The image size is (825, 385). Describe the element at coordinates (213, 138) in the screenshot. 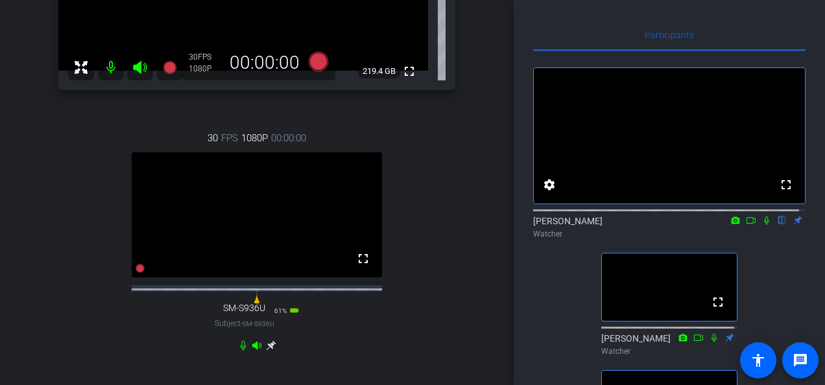

I see `span: 30` at that location.